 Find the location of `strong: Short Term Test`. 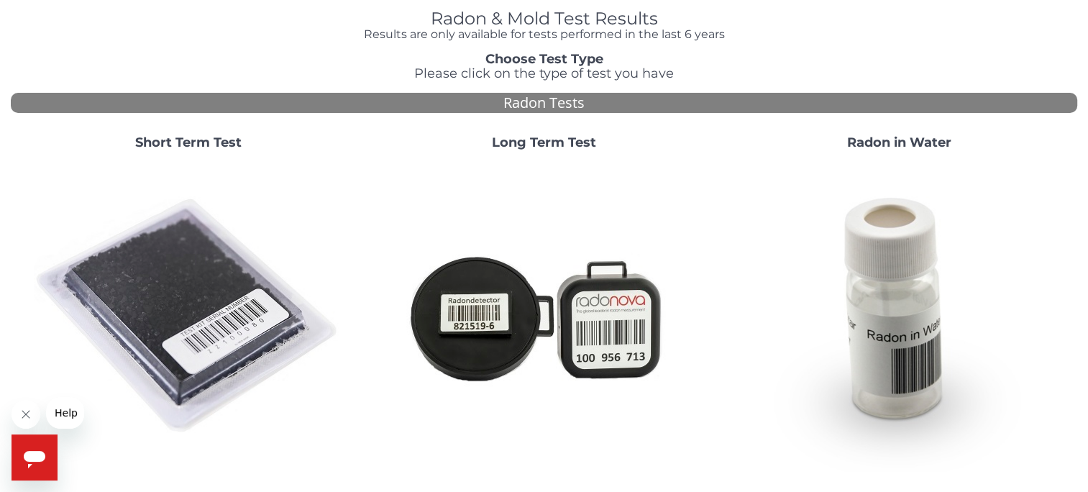

strong: Short Term Test is located at coordinates (188, 142).